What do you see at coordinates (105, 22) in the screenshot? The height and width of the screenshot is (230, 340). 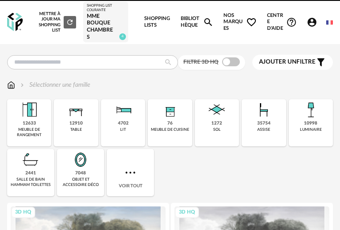 I see `a: Shopping List courante MME BOUQUE chambres 4` at bounding box center [105, 22].